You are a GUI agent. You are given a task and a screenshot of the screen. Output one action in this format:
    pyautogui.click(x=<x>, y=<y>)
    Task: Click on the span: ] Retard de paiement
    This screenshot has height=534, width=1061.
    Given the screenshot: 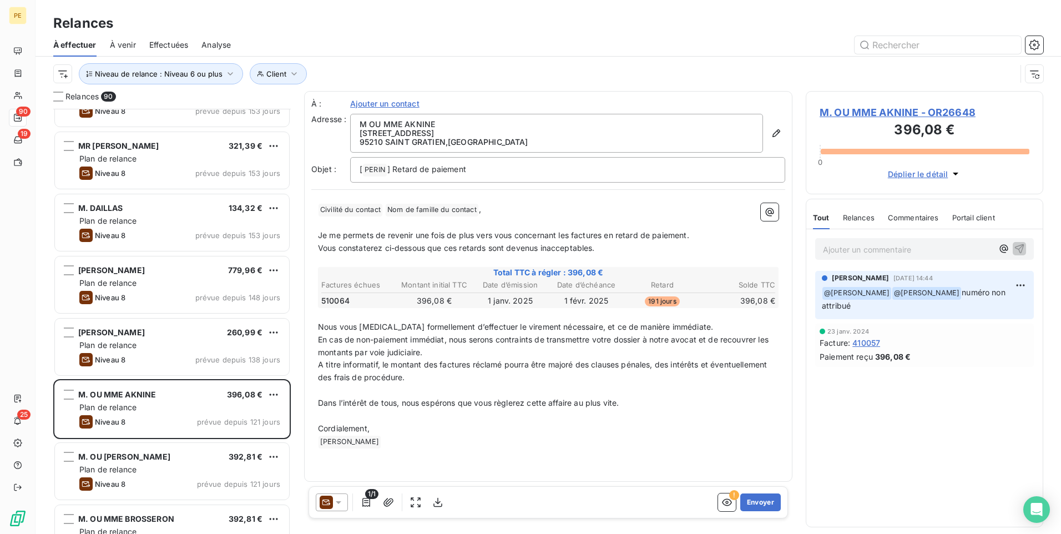 What is the action you would take?
    pyautogui.click(x=427, y=169)
    